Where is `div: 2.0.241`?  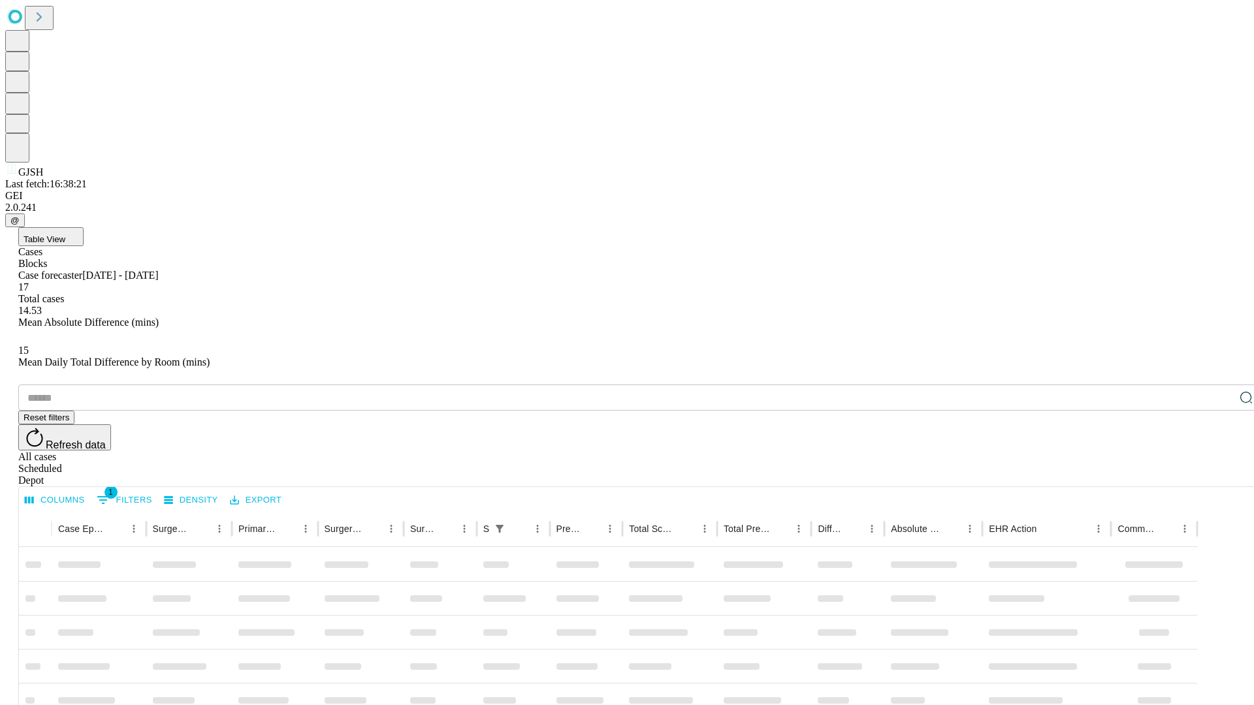
div: 2.0.241 is located at coordinates (627, 208).